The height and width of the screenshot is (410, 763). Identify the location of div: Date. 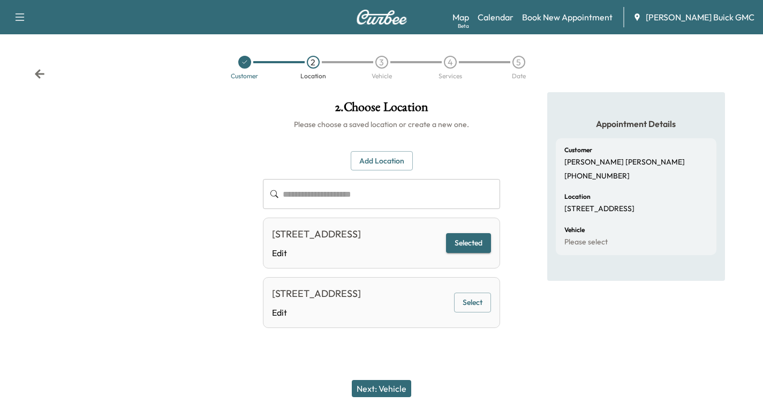
(519, 76).